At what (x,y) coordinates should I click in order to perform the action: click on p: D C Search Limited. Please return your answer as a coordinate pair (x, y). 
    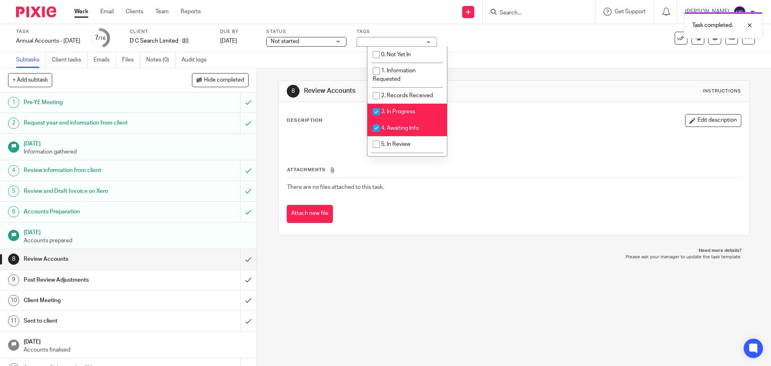
    Looking at the image, I should click on (154, 41).